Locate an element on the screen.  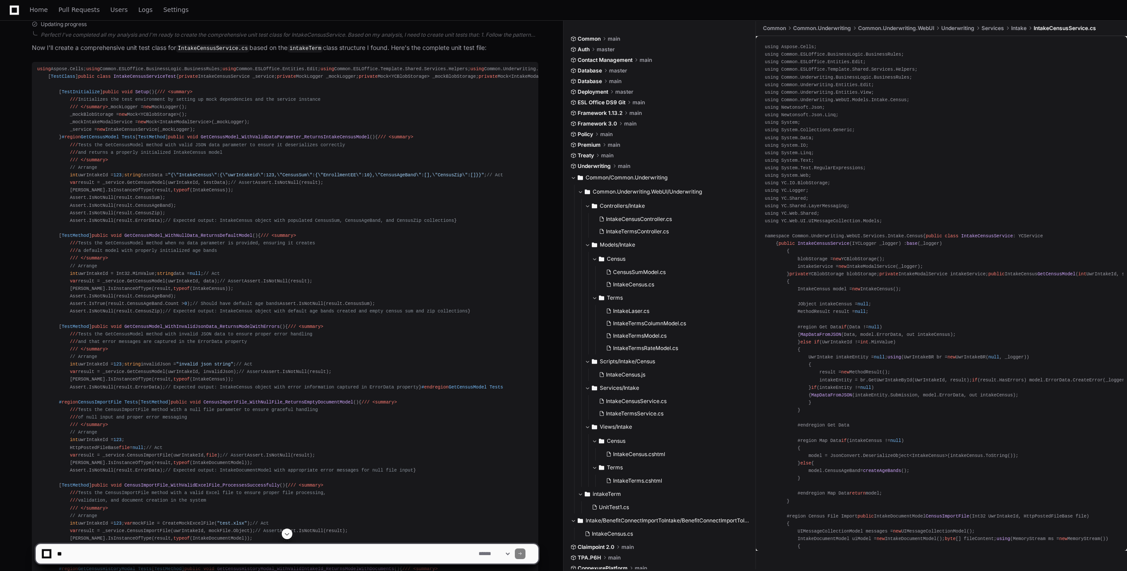
span: Entities is located at coordinates (838, 62).